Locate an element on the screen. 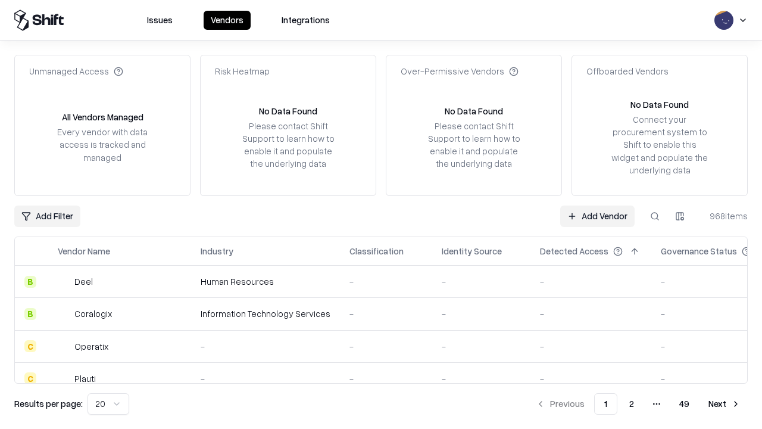 The height and width of the screenshot is (429, 762). div: Over-Permissive Vendors is located at coordinates (460, 71).